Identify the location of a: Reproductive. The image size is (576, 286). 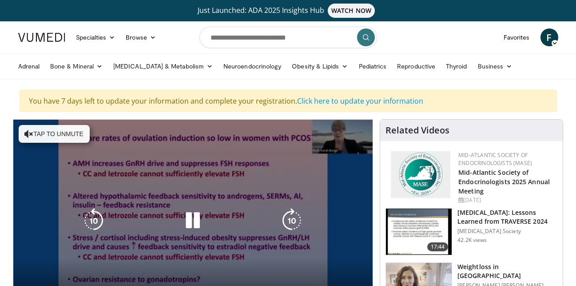
(416, 66).